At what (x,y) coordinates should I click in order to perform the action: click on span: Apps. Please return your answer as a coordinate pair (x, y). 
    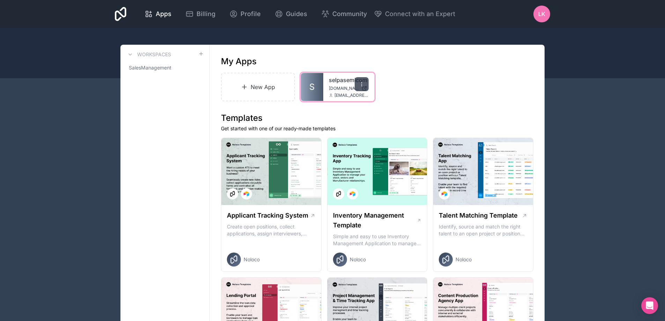
    Looking at the image, I should click on (163, 14).